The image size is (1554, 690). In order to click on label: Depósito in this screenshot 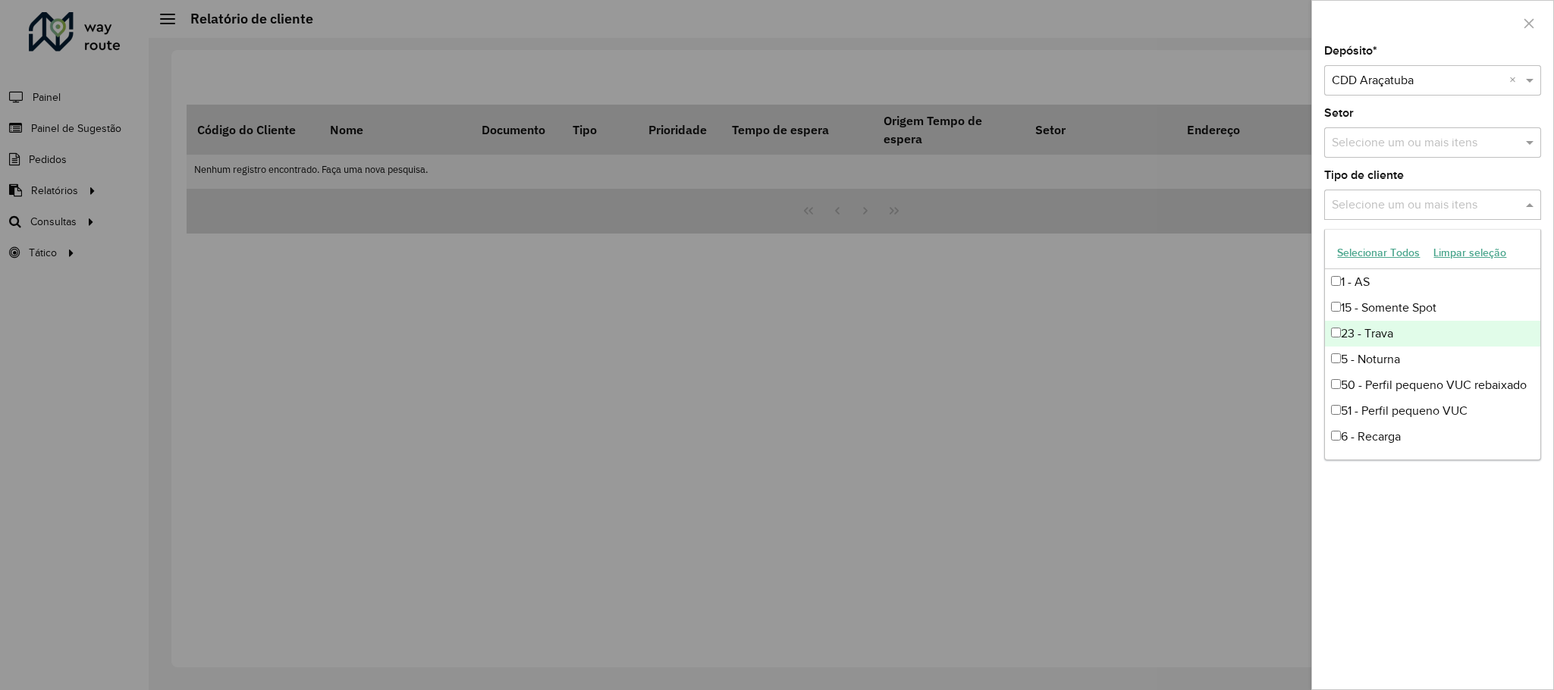, I will do `click(1351, 51)`.